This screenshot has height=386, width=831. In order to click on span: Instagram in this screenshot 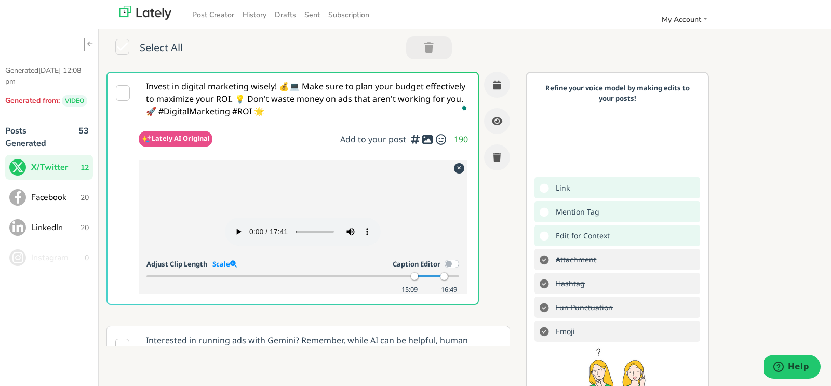, I will do `click(58, 258)`.